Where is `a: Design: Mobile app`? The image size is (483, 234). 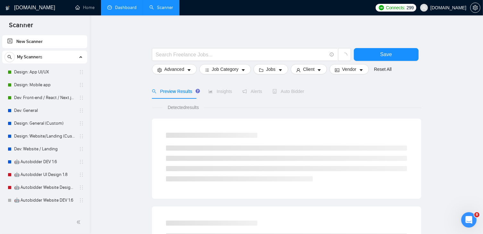
a: Design: Mobile app is located at coordinates (45, 85).